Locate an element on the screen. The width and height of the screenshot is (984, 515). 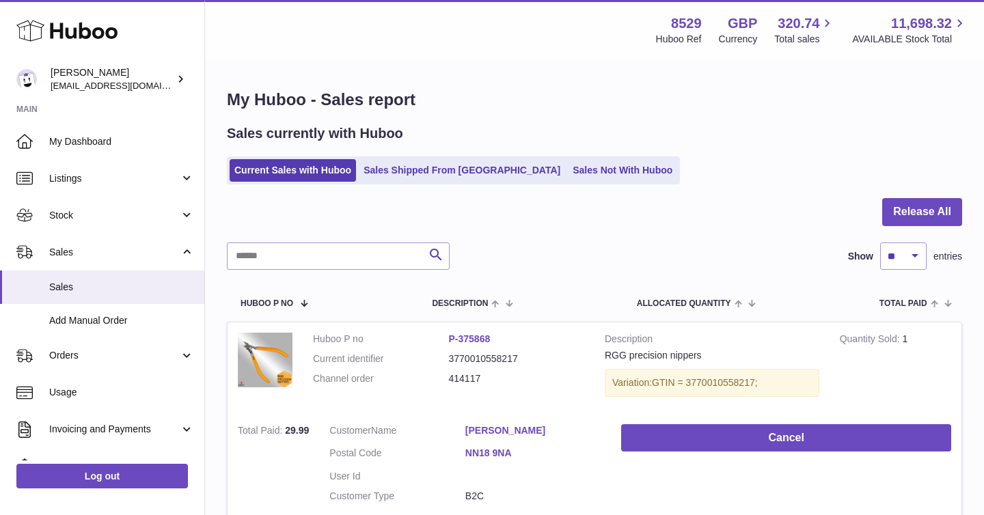
img: admin@redgrass.ch is located at coordinates (27, 79).